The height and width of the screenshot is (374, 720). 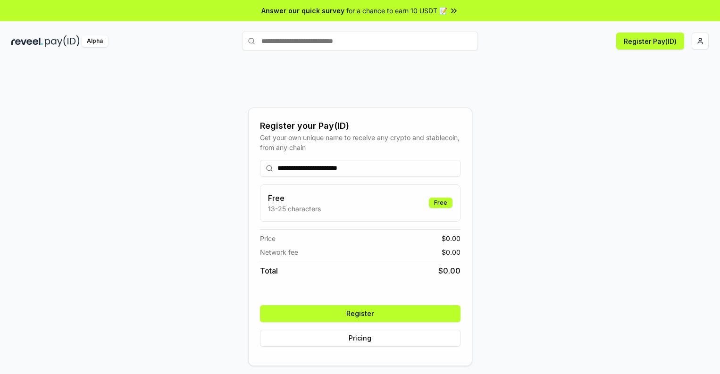 What do you see at coordinates (440, 203) in the screenshot?
I see `div: Free` at bounding box center [440, 203].